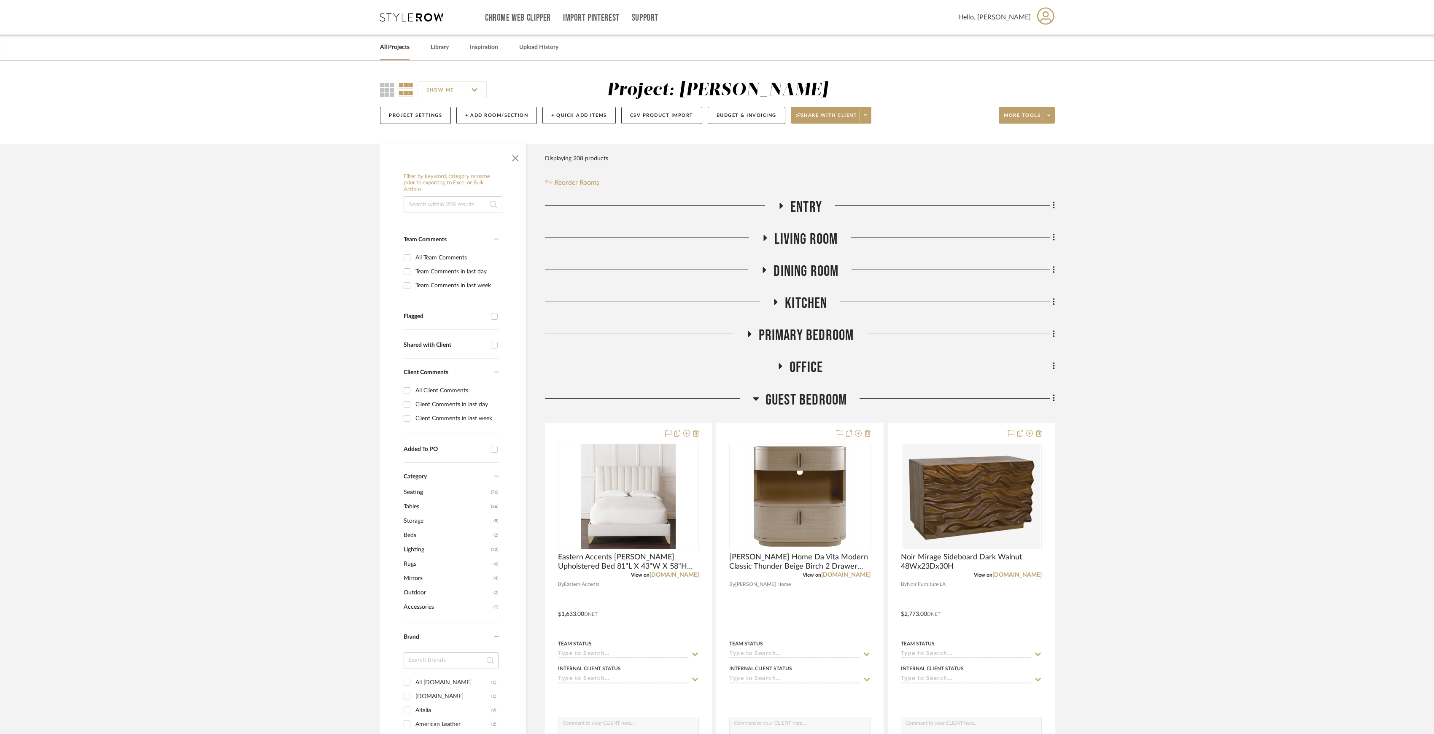  Describe the element at coordinates (448, 578) in the screenshot. I see `span: Mirrors` at that location.